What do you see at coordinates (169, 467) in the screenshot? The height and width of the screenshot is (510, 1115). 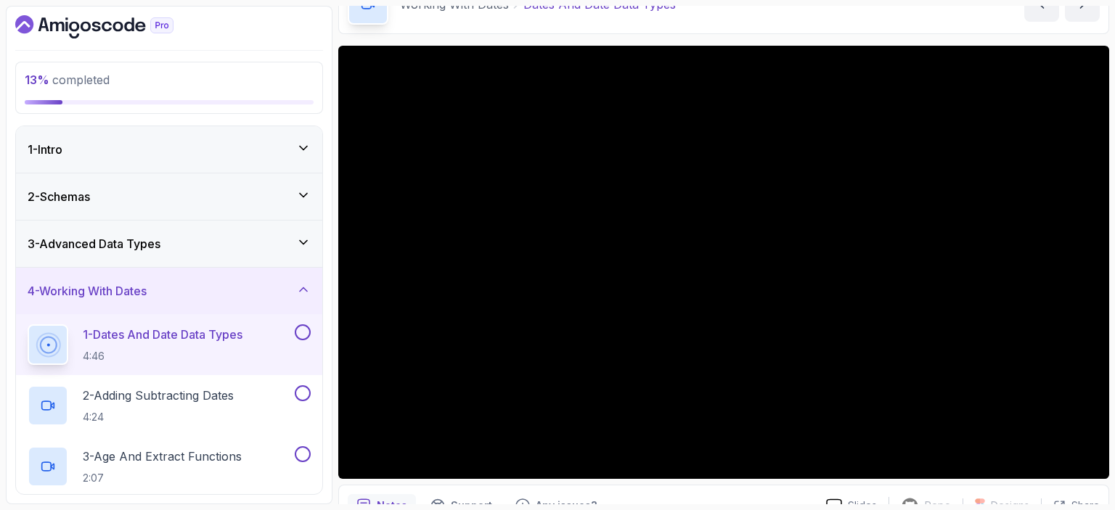 I see `button: 3-Age And Extract Functions2:07` at bounding box center [169, 467].